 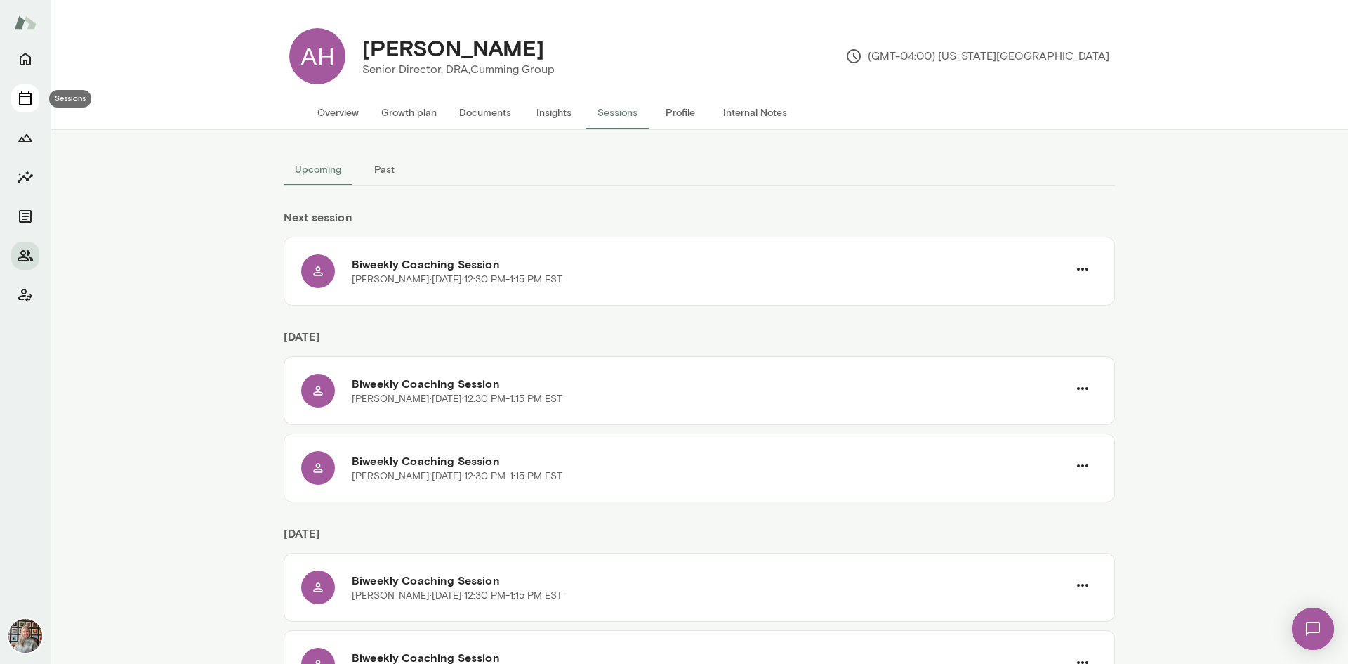 What do you see at coordinates (317, 56) in the screenshot?
I see `div: AH` at bounding box center [317, 56].